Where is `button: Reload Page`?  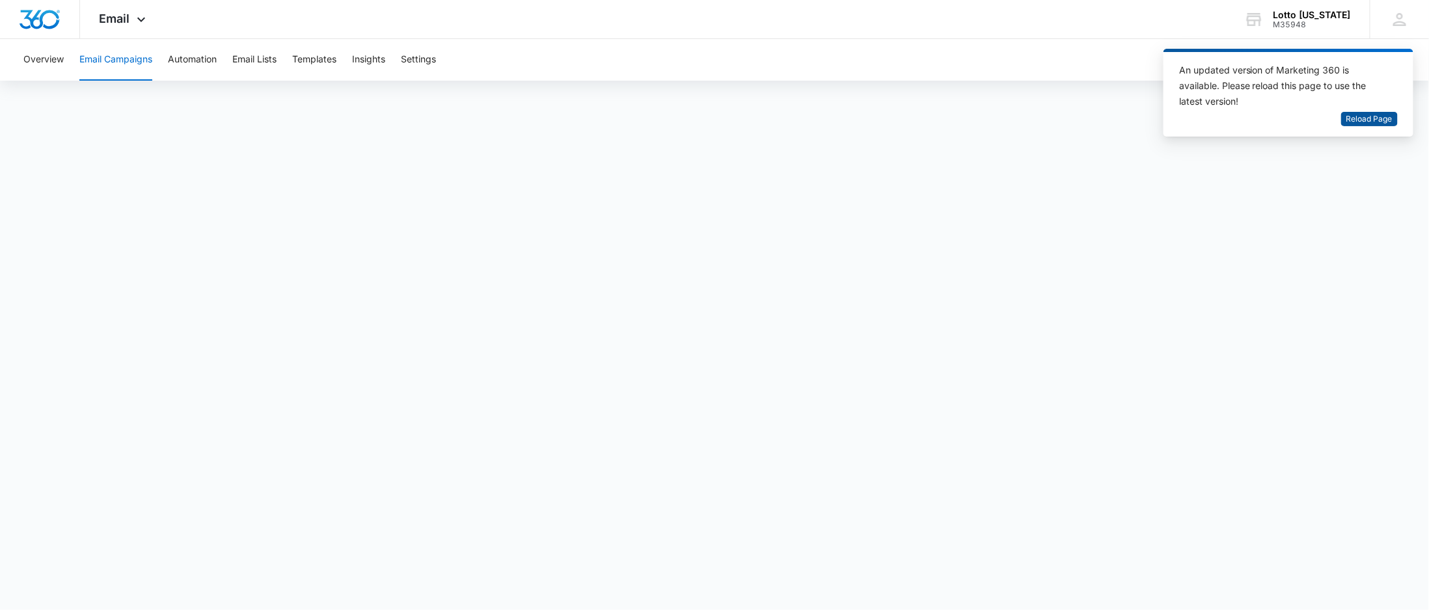
button: Reload Page is located at coordinates (1369, 119).